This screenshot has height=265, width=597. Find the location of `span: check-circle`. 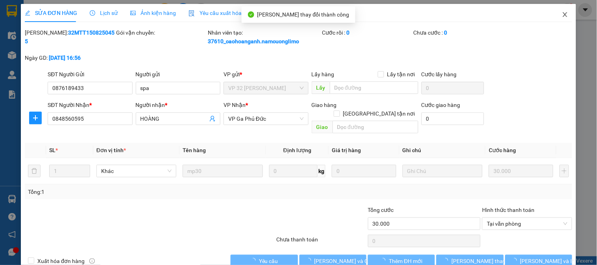

span: check-circle is located at coordinates (251, 15).